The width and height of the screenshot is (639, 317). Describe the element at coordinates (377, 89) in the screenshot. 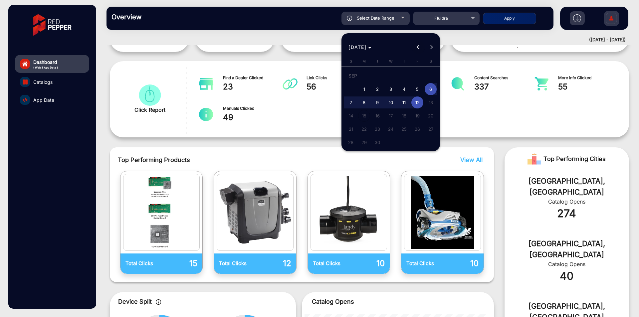

I see `button: September 2, 2025` at that location.